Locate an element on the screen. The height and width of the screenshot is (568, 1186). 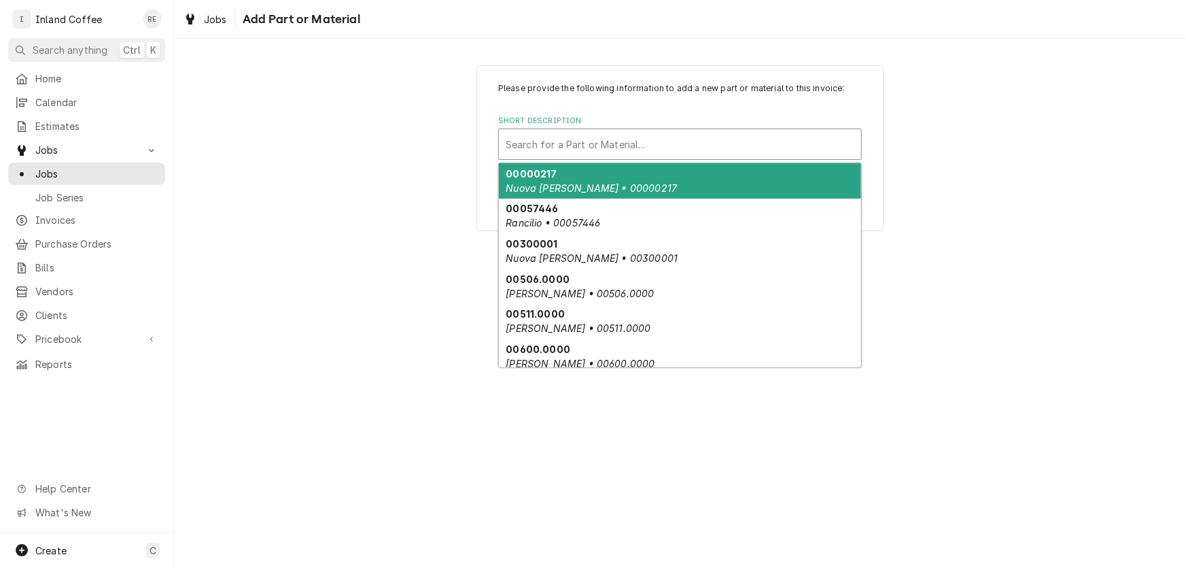
a: Go to Help Center is located at coordinates (86, 488).